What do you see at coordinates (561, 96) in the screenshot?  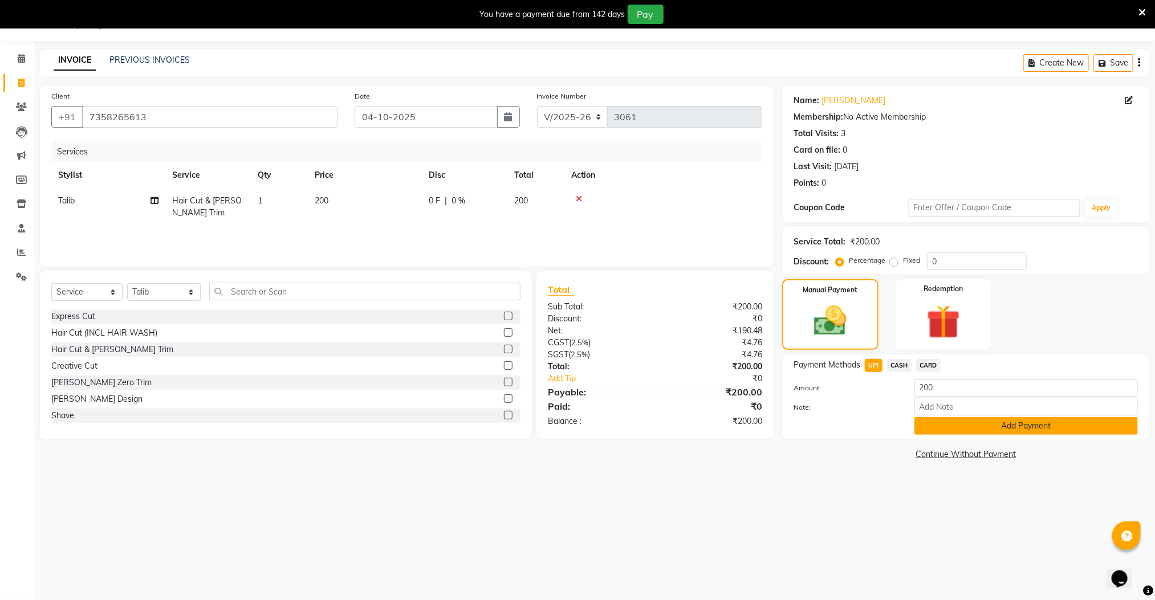 I see `label: Invoice Number` at bounding box center [561, 96].